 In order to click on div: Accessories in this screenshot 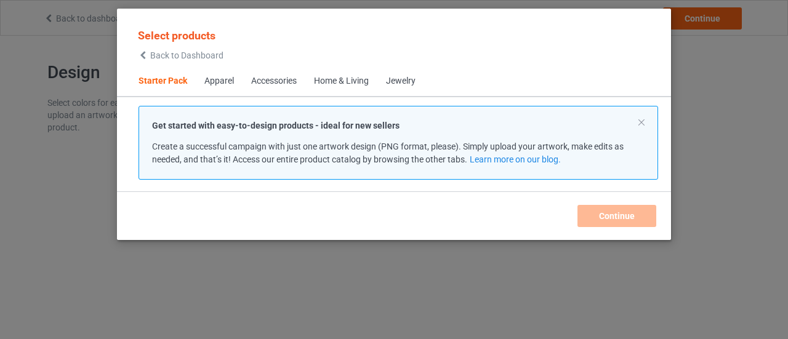, I will do `click(274, 81)`.